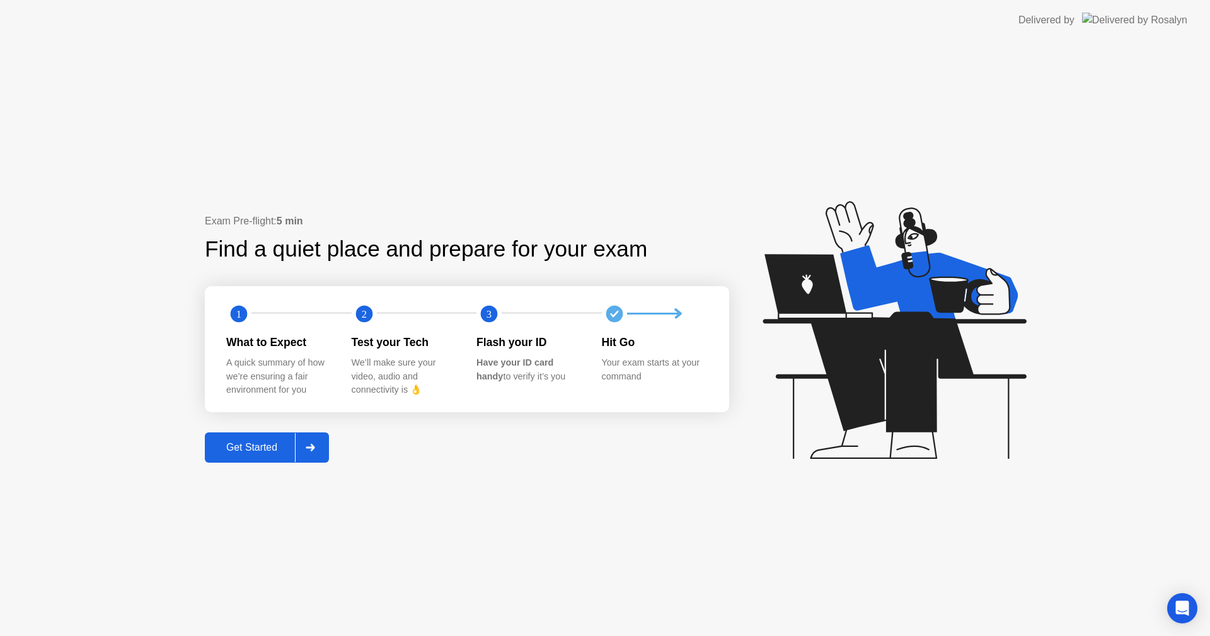  What do you see at coordinates (404, 342) in the screenshot?
I see `div: Test your Tech` at bounding box center [404, 342].